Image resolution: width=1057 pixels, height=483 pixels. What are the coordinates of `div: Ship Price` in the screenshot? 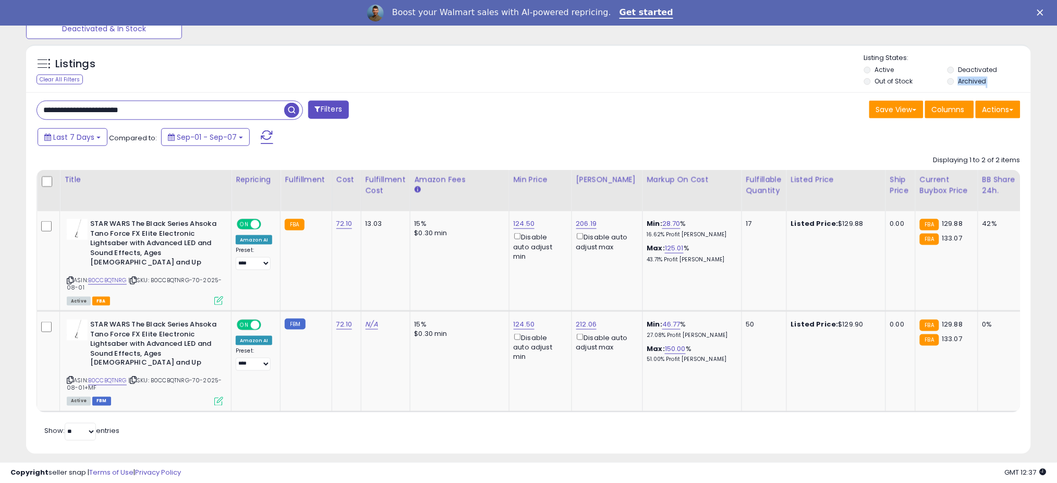 It's located at (900, 185).